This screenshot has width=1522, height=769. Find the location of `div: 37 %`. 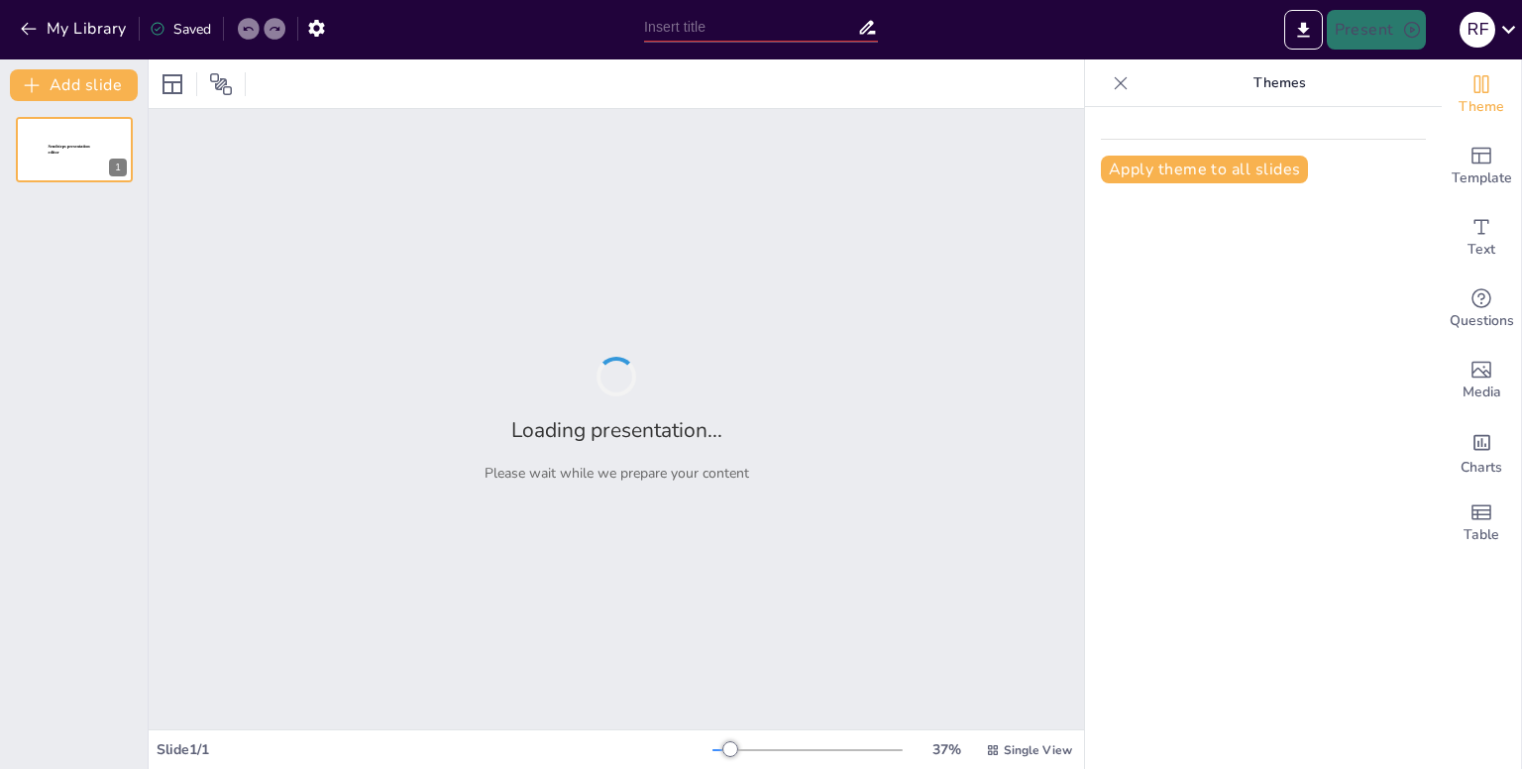

div: 37 % is located at coordinates (946, 749).